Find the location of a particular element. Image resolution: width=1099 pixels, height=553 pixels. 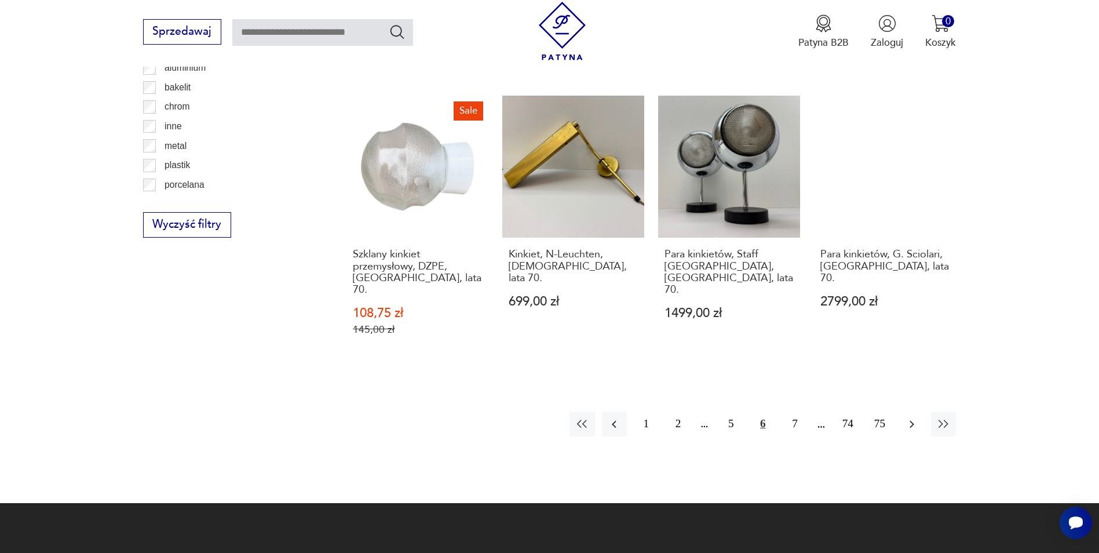

p: 1499,00 zł is located at coordinates (729, 313).